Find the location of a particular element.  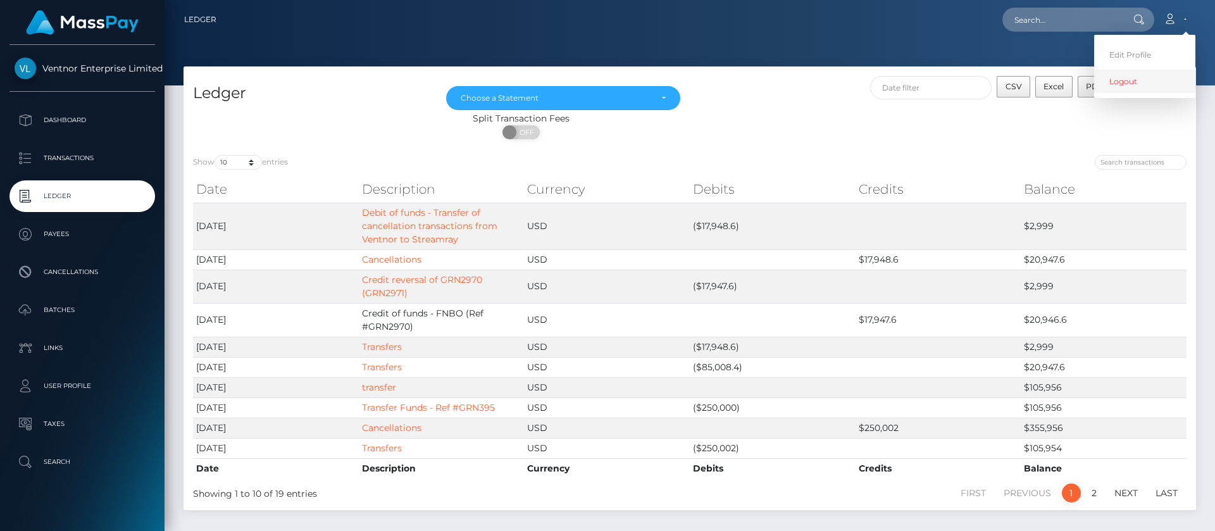

input: Date filter is located at coordinates (931, 87).